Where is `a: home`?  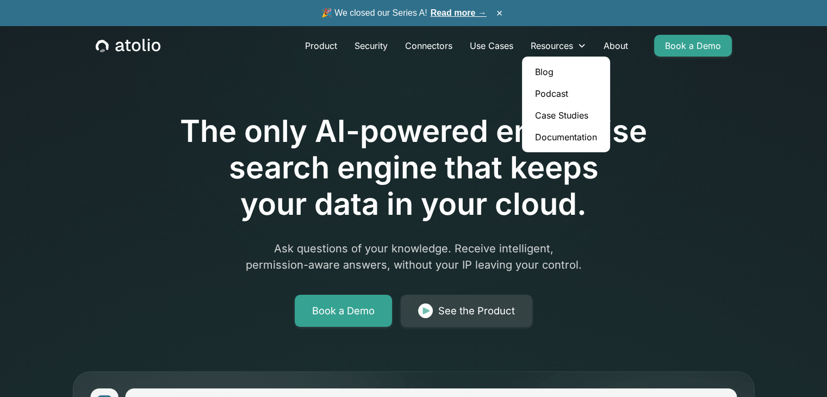
a: home is located at coordinates (128, 46).